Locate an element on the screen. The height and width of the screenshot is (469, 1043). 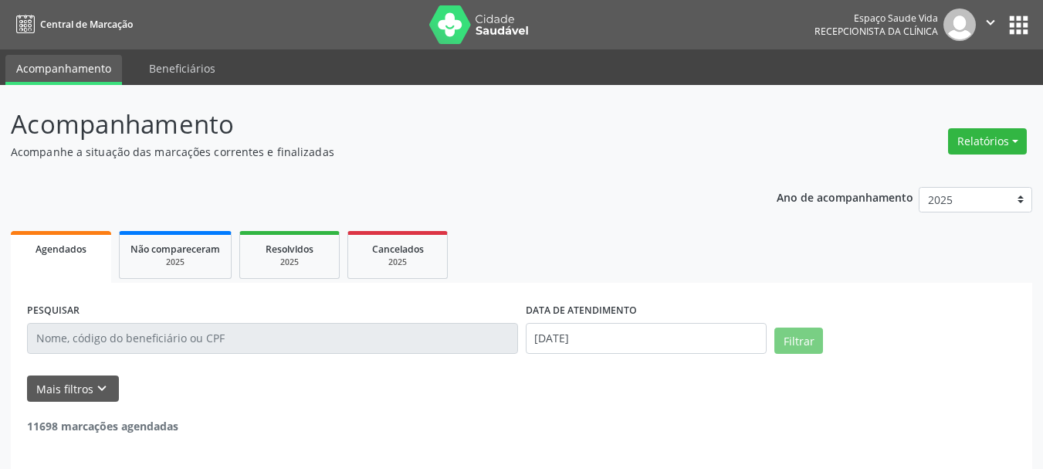
a: Beneficiários is located at coordinates (182, 68).